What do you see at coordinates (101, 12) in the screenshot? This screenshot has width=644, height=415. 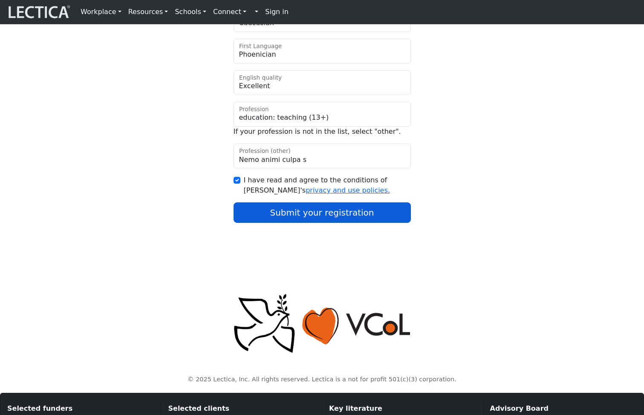 I see `a: Workplace` at bounding box center [101, 12].